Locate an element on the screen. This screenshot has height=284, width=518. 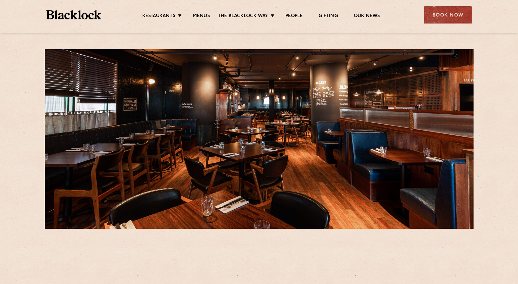
a: Menus is located at coordinates (201, 17).